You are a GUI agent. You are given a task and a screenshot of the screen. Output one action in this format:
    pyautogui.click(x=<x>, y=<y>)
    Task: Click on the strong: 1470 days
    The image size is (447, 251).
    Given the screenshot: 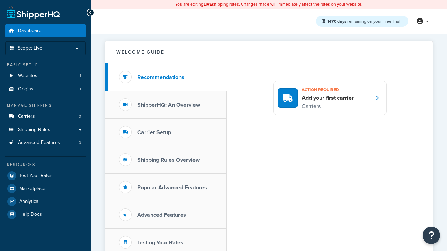 What is the action you would take?
    pyautogui.click(x=336, y=21)
    